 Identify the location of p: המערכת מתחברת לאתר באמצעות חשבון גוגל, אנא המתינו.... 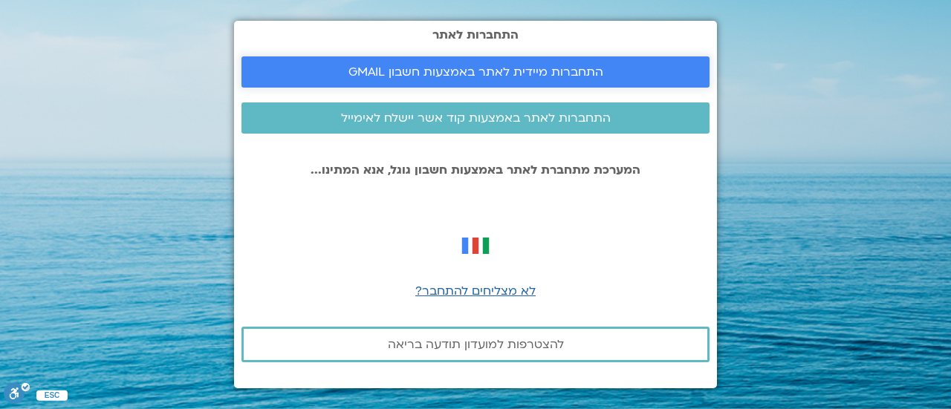
(475, 170).